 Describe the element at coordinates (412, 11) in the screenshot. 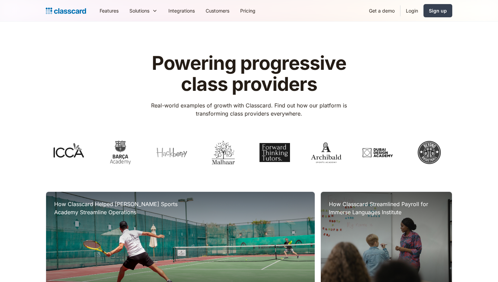

I see `a: Login` at that location.